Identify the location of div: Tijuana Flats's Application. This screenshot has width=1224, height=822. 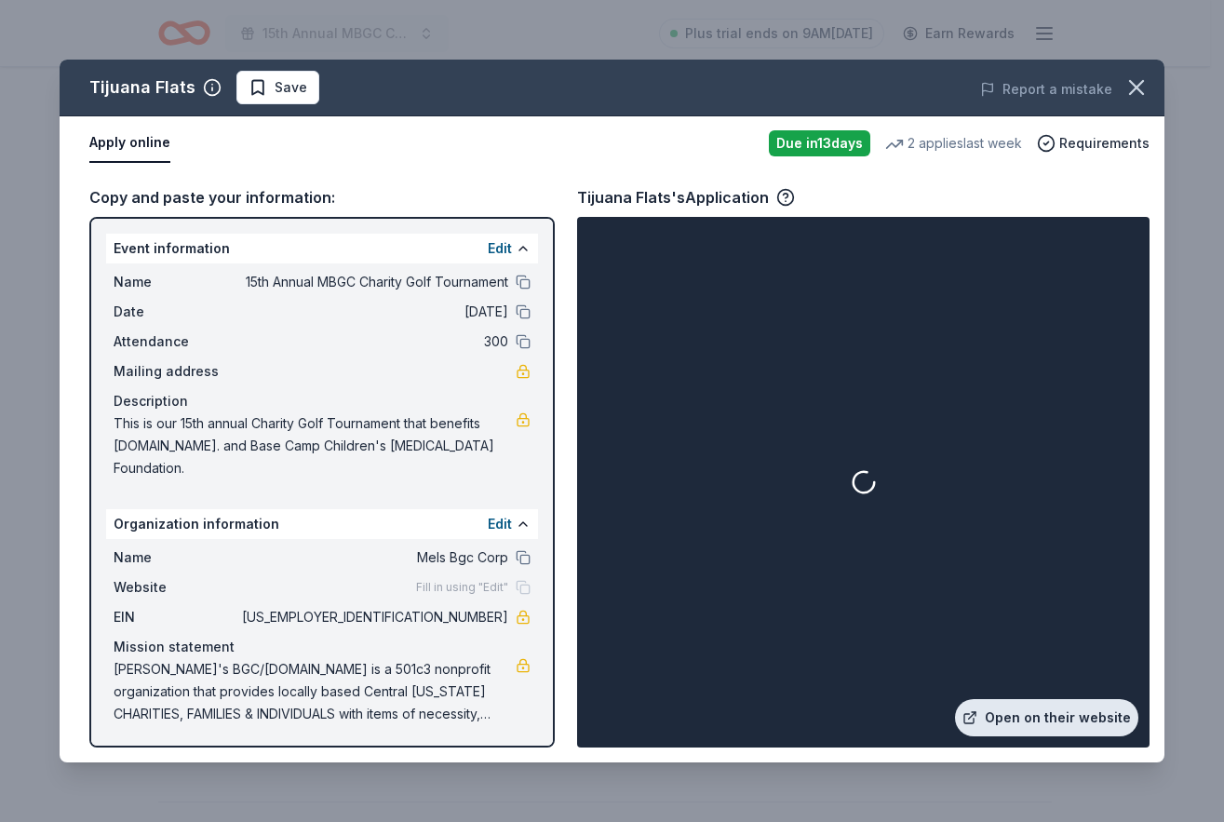
(686, 197).